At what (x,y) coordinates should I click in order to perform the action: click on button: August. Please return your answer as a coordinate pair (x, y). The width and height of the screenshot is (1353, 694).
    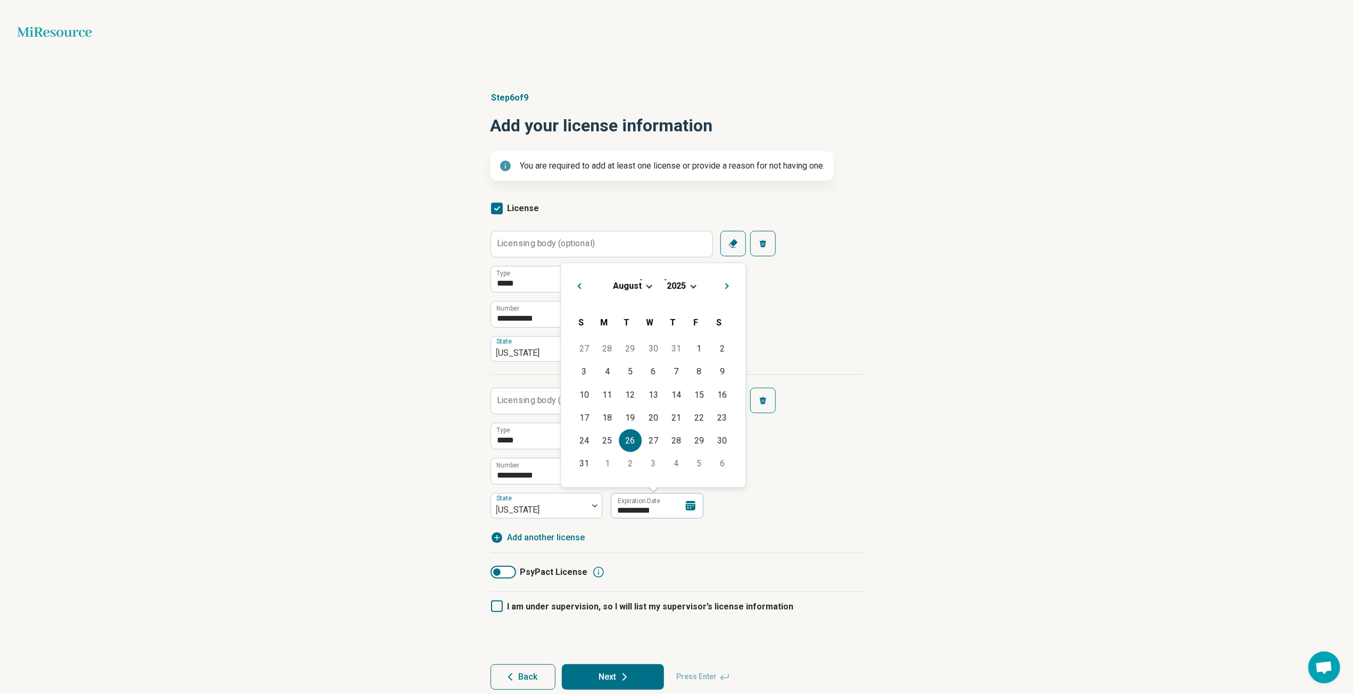
    Looking at the image, I should click on (627, 286).